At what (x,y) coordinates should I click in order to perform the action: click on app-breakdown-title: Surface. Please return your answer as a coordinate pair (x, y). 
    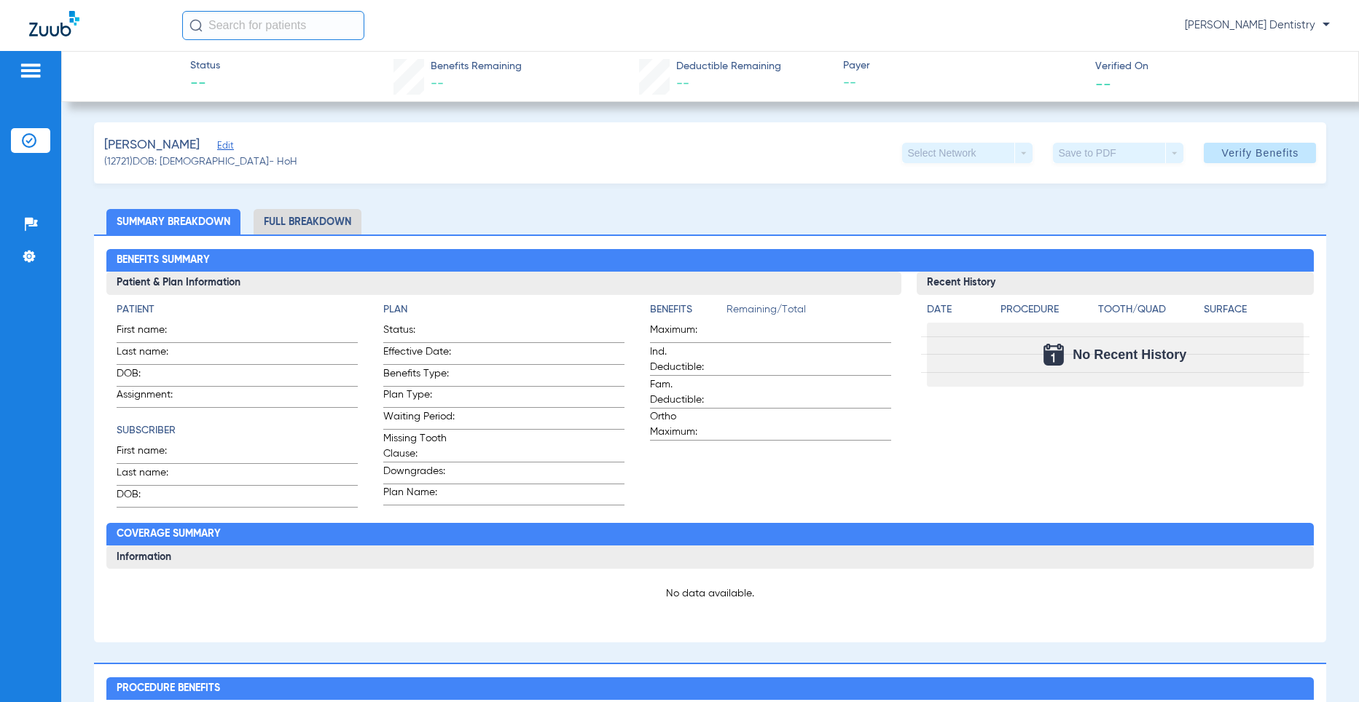
    Looking at the image, I should click on (1253, 313).